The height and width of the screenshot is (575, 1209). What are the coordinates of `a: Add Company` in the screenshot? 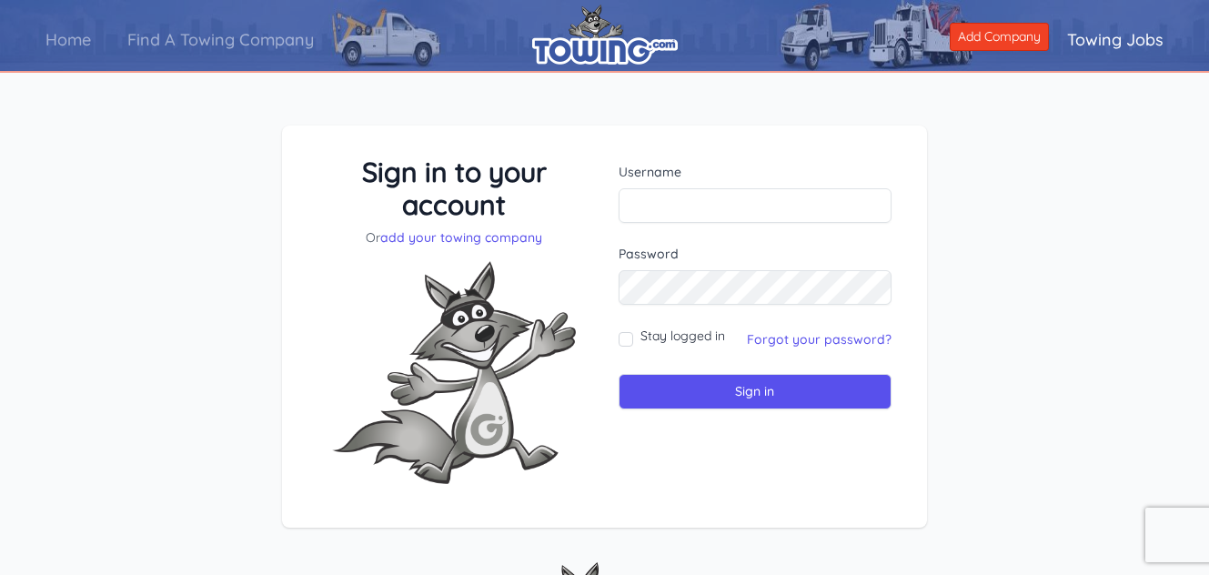 It's located at (999, 36).